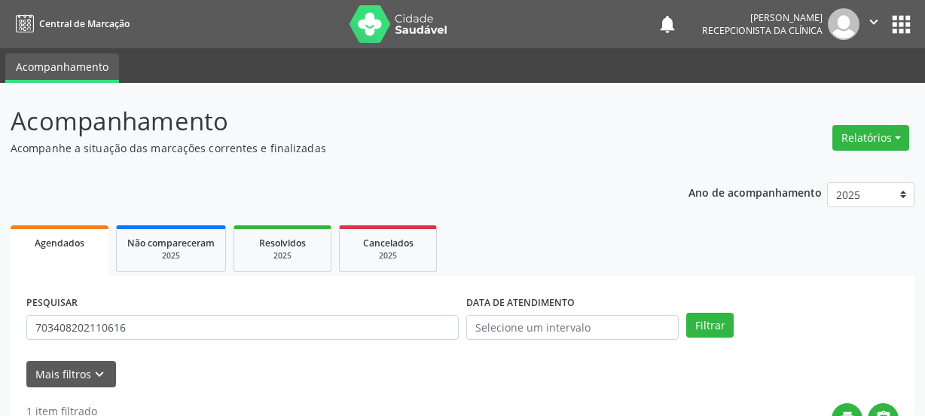 Image resolution: width=925 pixels, height=416 pixels. What do you see at coordinates (282, 242) in the screenshot?
I see `span: Resolvidos` at bounding box center [282, 242].